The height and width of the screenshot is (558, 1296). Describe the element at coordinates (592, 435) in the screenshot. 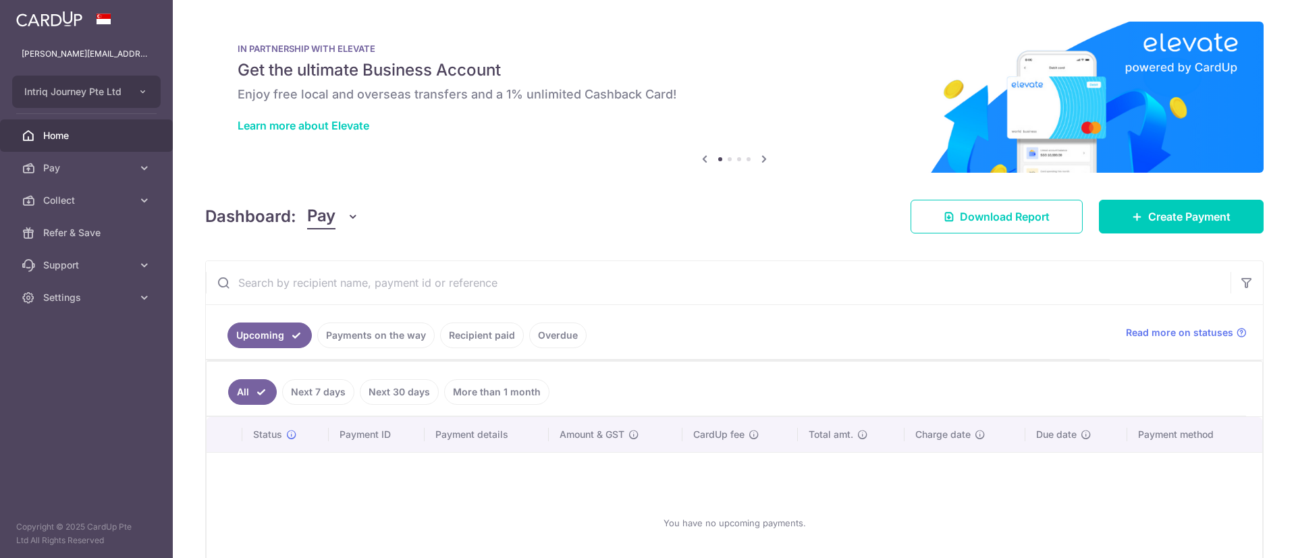

I see `span: Amount & GST` at that location.